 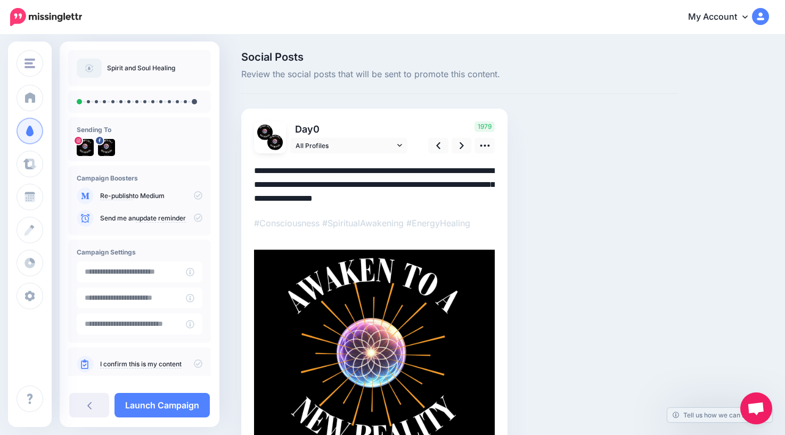 What do you see at coordinates (349, 145) in the screenshot?
I see `a: All Profiles` at bounding box center [349, 145].